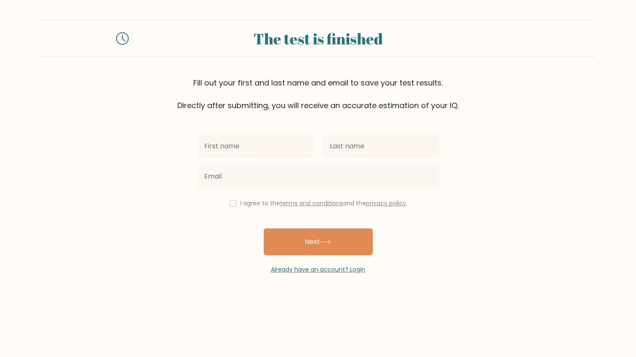  What do you see at coordinates (323, 203) in the screenshot?
I see `label: I agree to the and the` at bounding box center [323, 203].